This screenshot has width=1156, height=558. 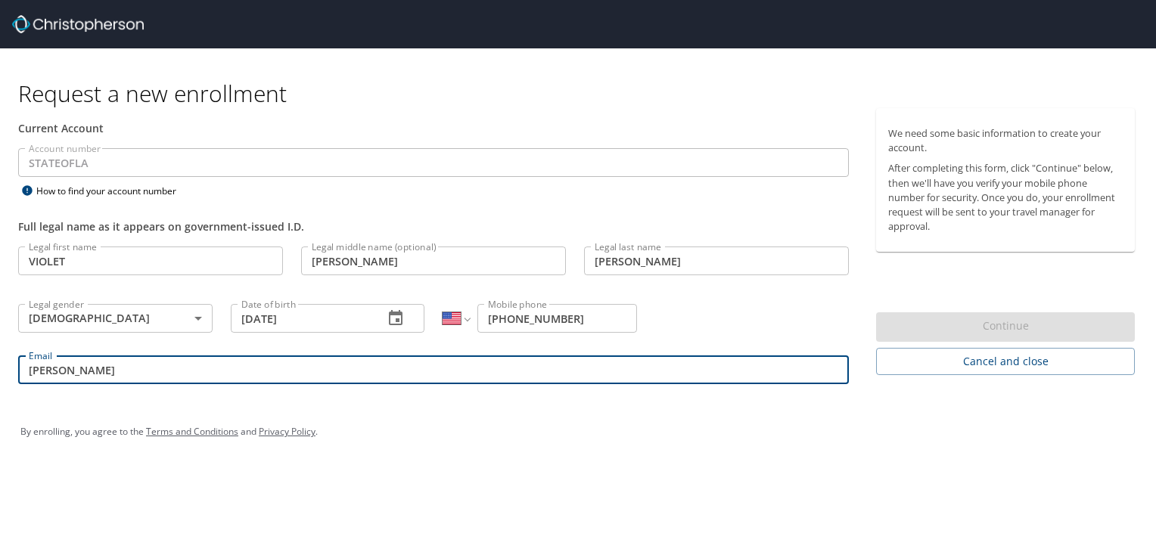 I want to click on a: Privacy Policy, so click(x=287, y=431).